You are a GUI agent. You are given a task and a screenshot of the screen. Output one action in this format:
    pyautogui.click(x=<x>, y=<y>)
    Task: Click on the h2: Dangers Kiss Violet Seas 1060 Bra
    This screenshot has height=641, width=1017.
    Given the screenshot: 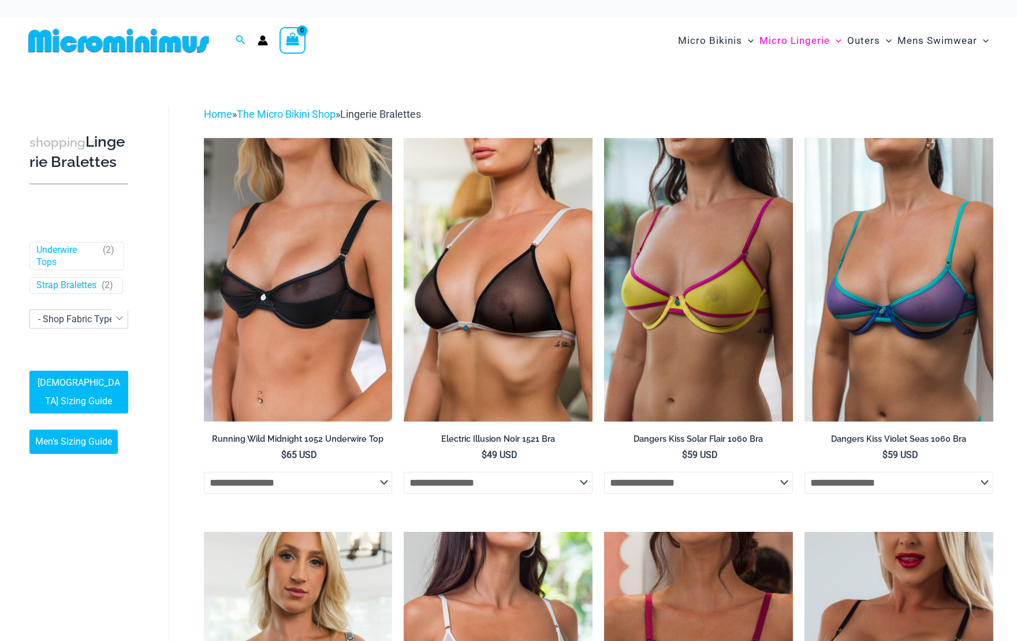 What is the action you would take?
    pyautogui.click(x=899, y=439)
    